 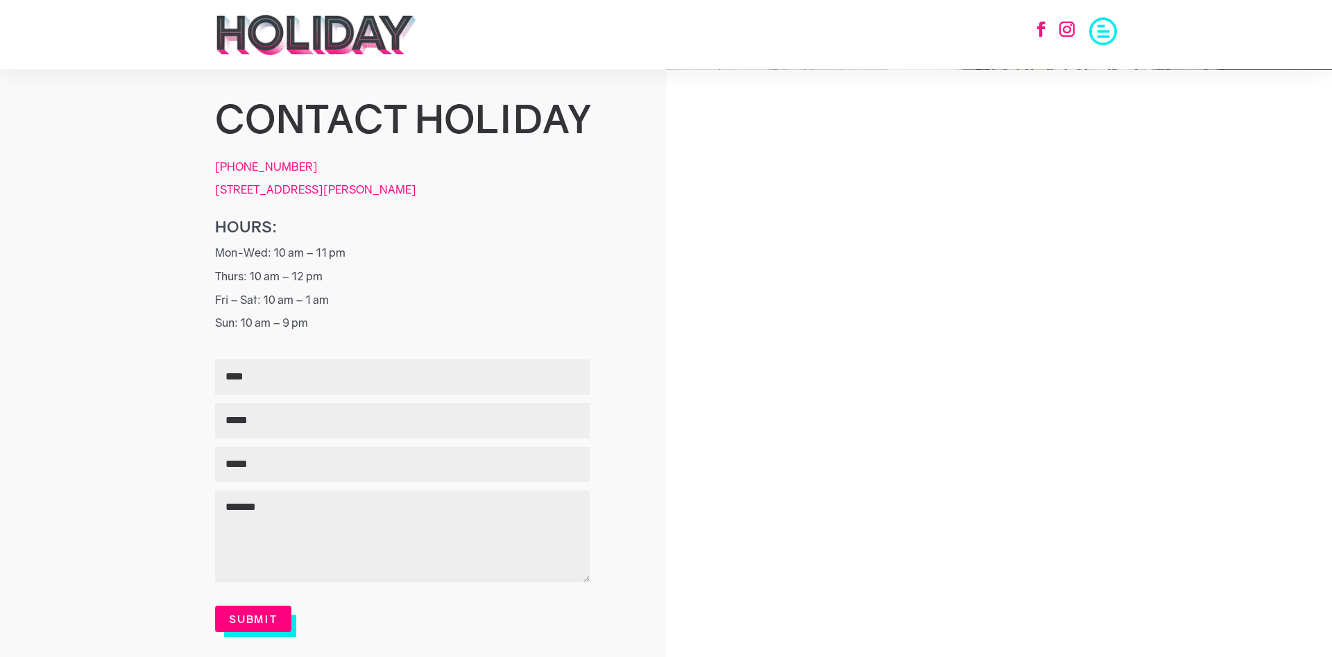 What do you see at coordinates (316, 35) in the screenshot?
I see `img: holiday-logo-black` at bounding box center [316, 35].